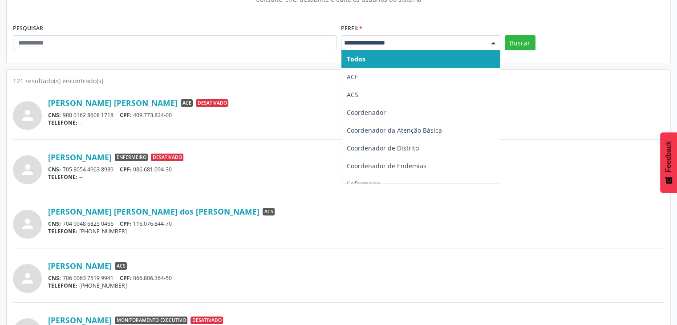 The width and height of the screenshot is (677, 325). Describe the element at coordinates (356, 223) in the screenshot. I see `div: 704 0048 6825 0466 116.076.844-70` at that location.